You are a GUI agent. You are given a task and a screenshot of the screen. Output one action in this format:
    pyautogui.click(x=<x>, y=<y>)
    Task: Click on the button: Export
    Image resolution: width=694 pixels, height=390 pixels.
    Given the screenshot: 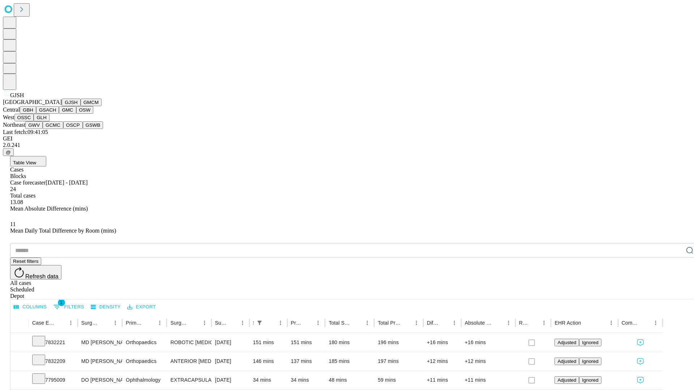 What is the action you would take?
    pyautogui.click(x=141, y=307)
    